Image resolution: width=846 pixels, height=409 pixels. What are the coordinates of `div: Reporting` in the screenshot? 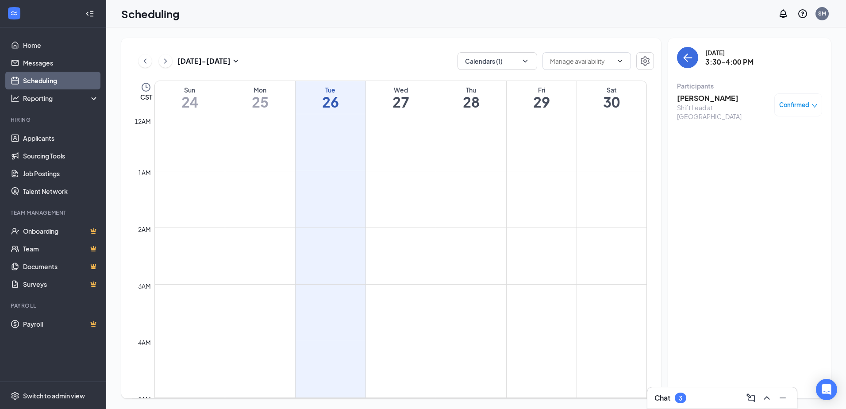 It's located at (61, 98).